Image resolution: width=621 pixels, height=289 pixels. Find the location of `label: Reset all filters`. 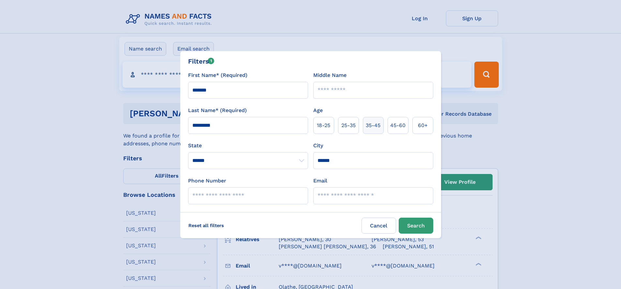

label: Reset all filters is located at coordinates (206, 226).